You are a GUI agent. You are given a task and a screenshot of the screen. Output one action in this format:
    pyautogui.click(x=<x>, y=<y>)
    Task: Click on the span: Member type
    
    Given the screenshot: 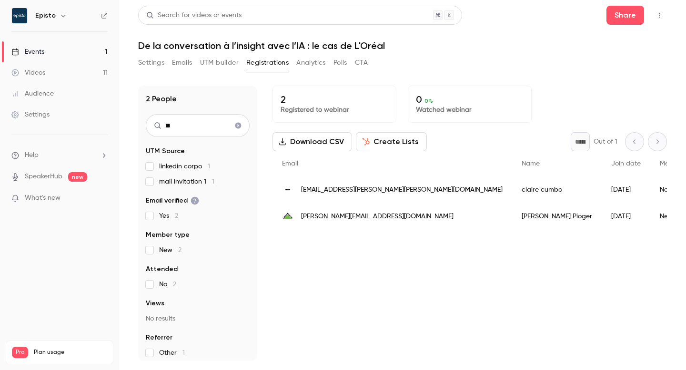 What is the action you would take?
    pyautogui.click(x=168, y=235)
    